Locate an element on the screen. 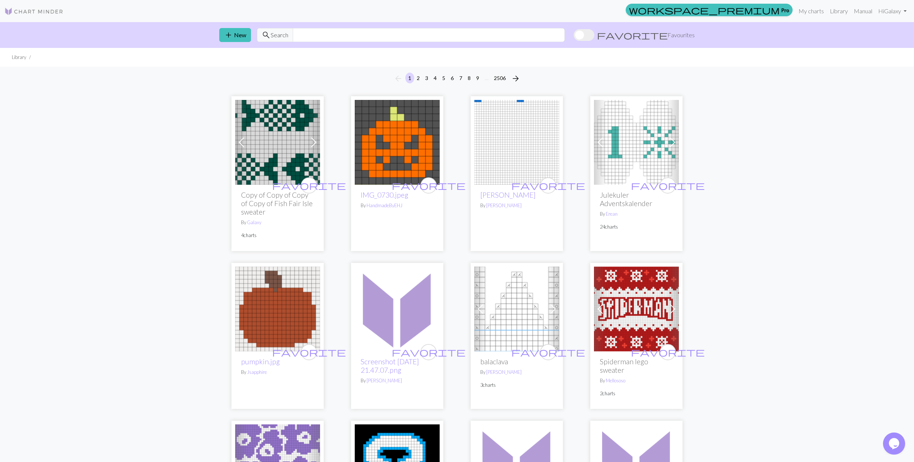 This screenshot has height=462, width=914. h2: Copy of Copy of Copy of Copy of Fish Fair Isle sweater is located at coordinates (277, 203).